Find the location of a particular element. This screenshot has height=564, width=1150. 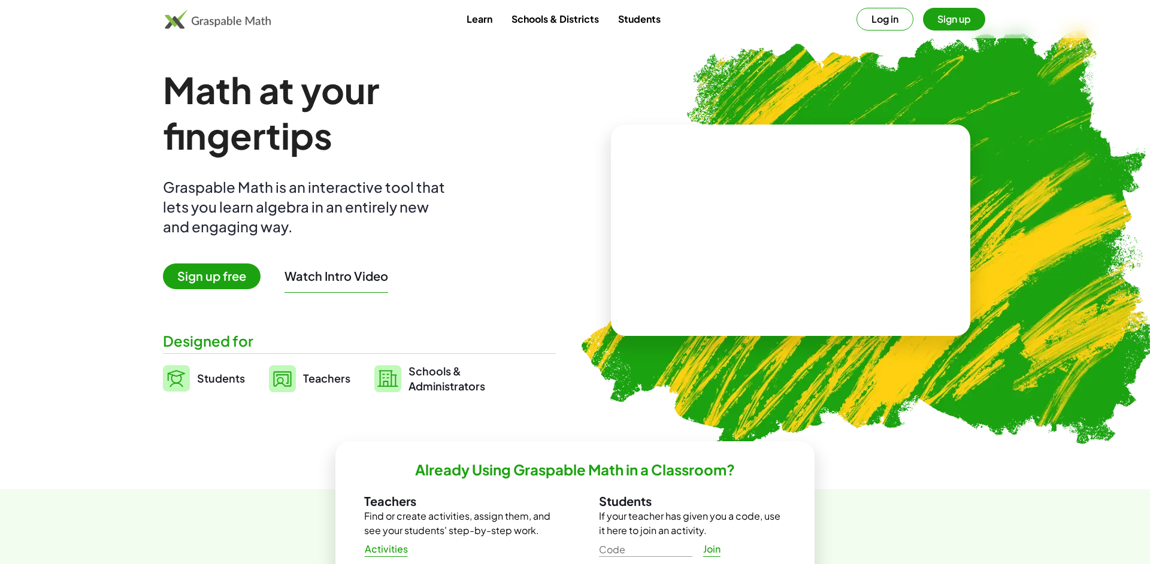

video: What is this? This is dynamic math notation. Dynamic math notation plays a central role in how Gr... is located at coordinates (791, 231).